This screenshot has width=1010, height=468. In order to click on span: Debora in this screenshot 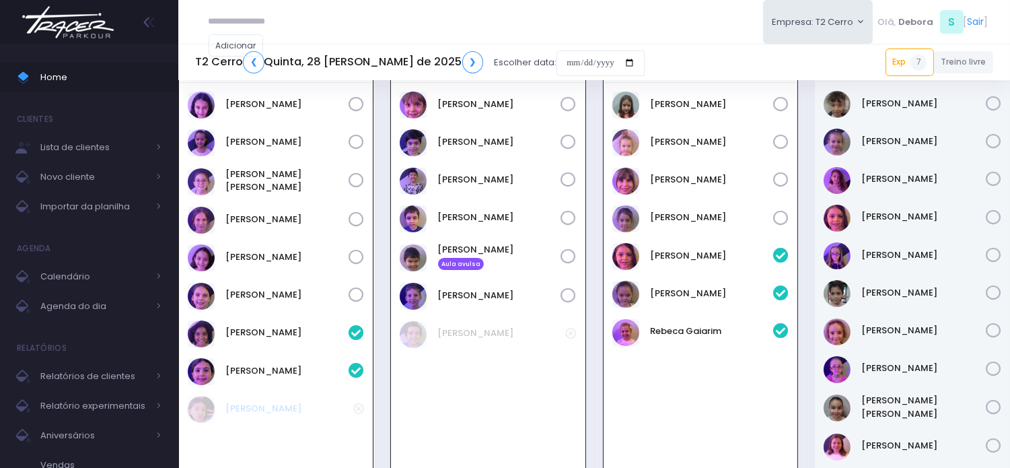, I will do `click(916, 22)`.